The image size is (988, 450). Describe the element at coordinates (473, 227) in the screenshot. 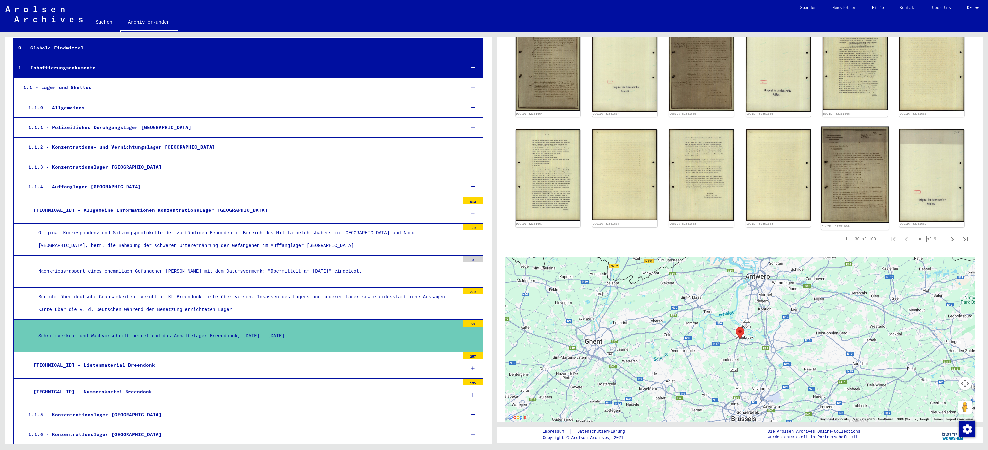

I see `div: 179` at that location.